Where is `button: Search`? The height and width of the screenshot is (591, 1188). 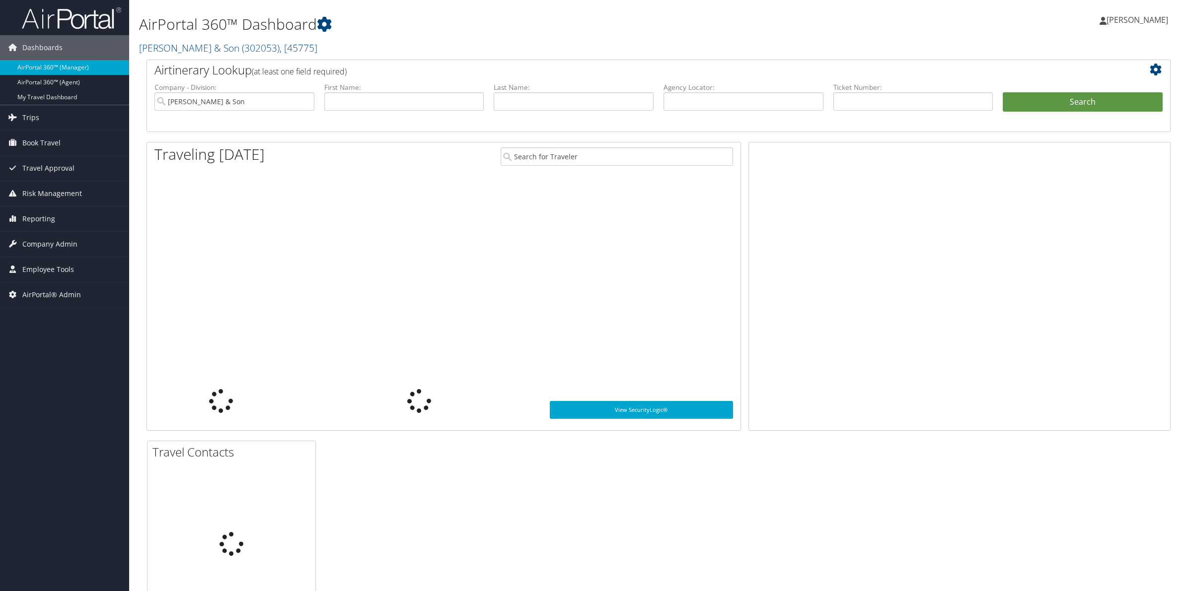 button: Search is located at coordinates (1082, 102).